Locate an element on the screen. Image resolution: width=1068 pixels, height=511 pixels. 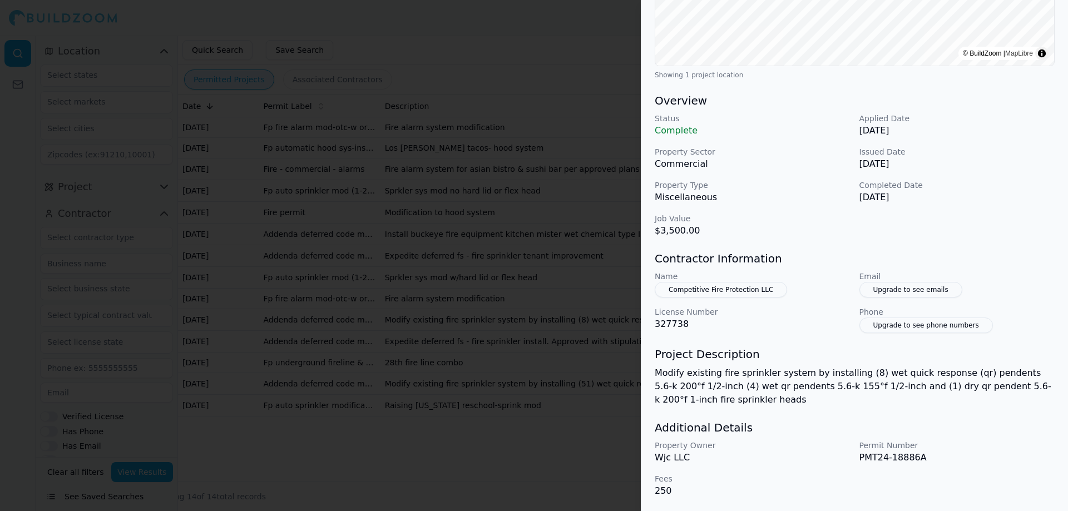
button: Upgrade to see phone numbers is located at coordinates (926, 325).